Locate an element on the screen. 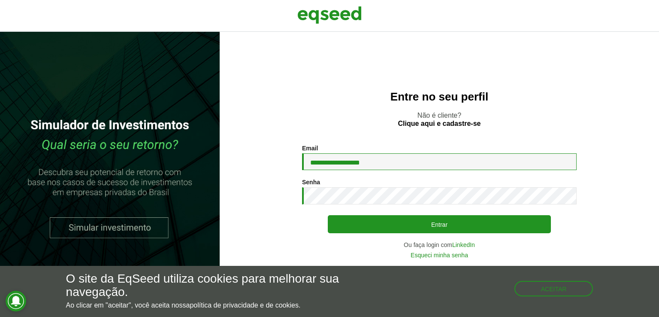 The width and height of the screenshot is (659, 317). a: Clique aqui e cadastre-se is located at coordinates (439, 124).